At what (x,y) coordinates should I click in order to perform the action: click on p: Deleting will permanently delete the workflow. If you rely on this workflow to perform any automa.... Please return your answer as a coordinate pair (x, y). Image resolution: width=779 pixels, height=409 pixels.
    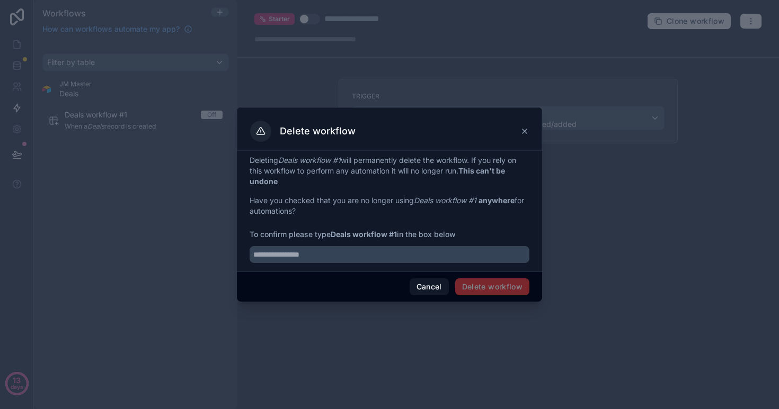
    Looking at the image, I should click on (389, 171).